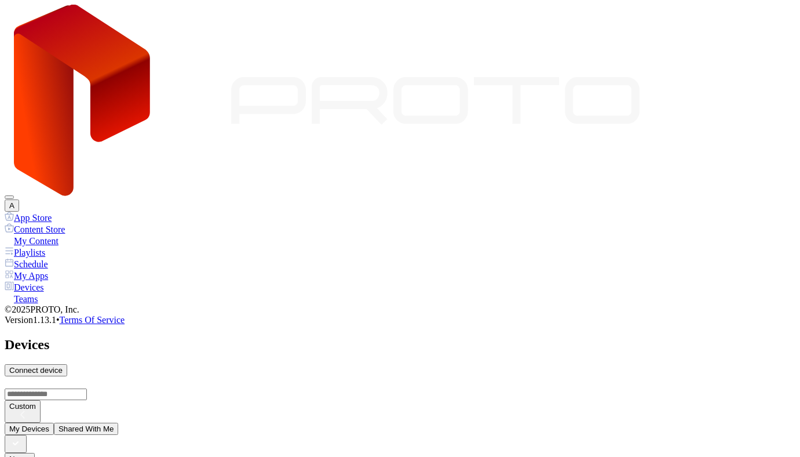 This screenshot has height=457, width=800. I want to click on div: Content Store, so click(400, 229).